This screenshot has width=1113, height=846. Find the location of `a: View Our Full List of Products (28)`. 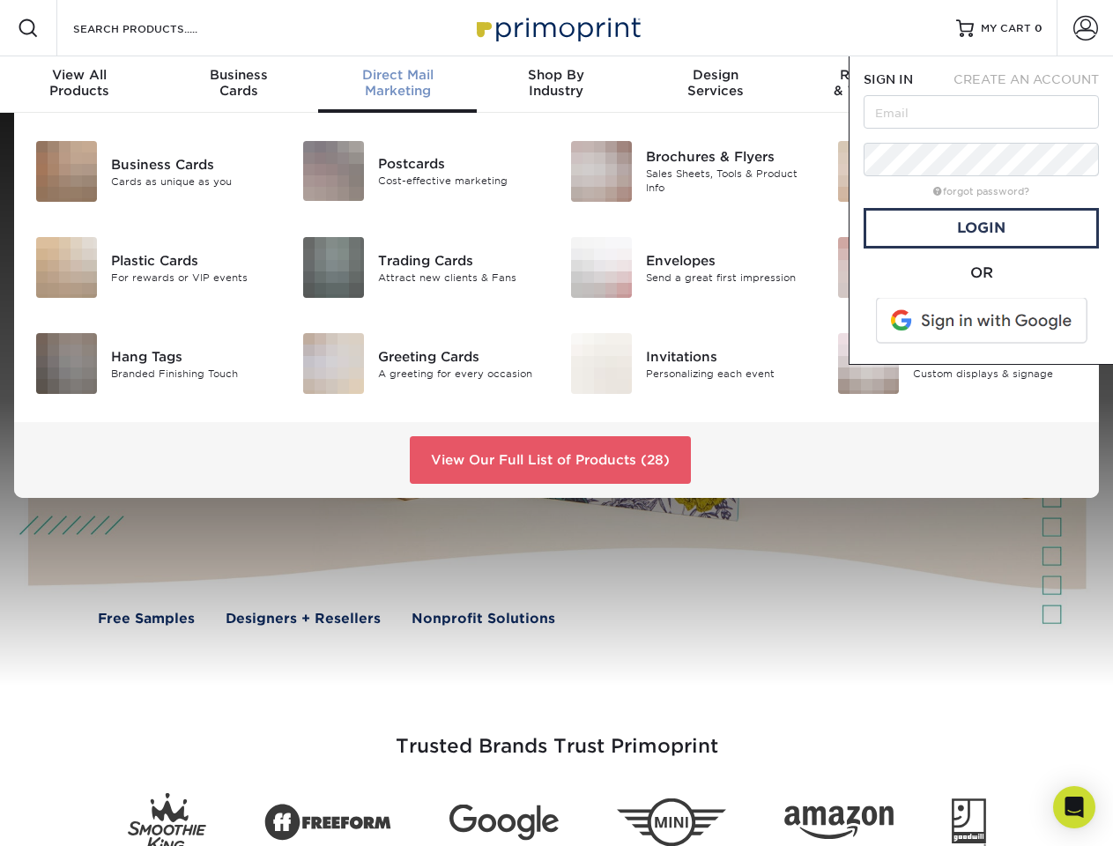

a: View Our Full List of Products (28) is located at coordinates (550, 460).